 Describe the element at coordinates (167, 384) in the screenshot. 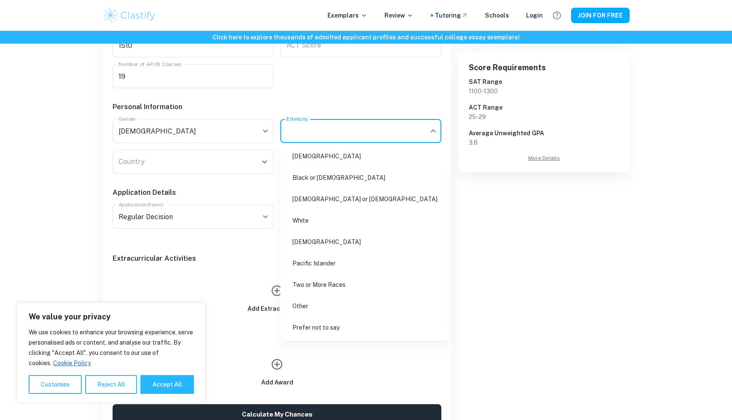

I see `button: Accept All` at that location.